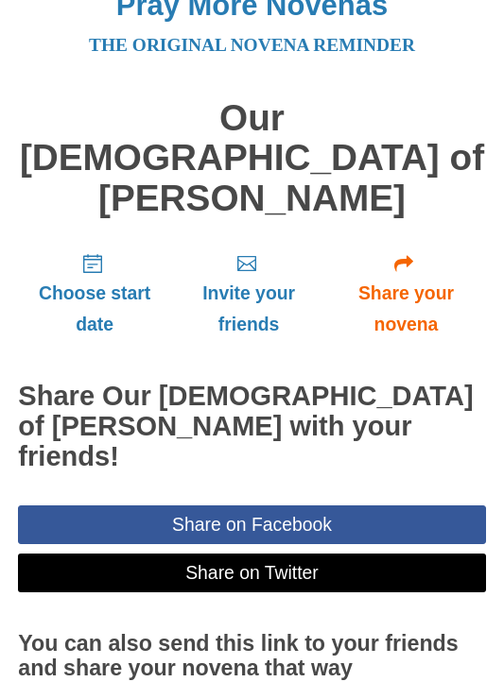 The image size is (504, 682). I want to click on span: Choose start date, so click(94, 309).